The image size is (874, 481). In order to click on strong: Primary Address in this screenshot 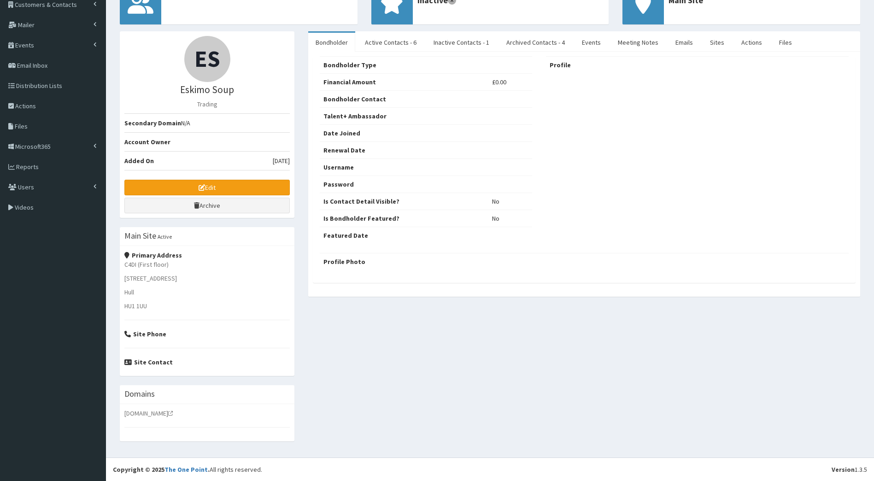, I will do `click(153, 255)`.